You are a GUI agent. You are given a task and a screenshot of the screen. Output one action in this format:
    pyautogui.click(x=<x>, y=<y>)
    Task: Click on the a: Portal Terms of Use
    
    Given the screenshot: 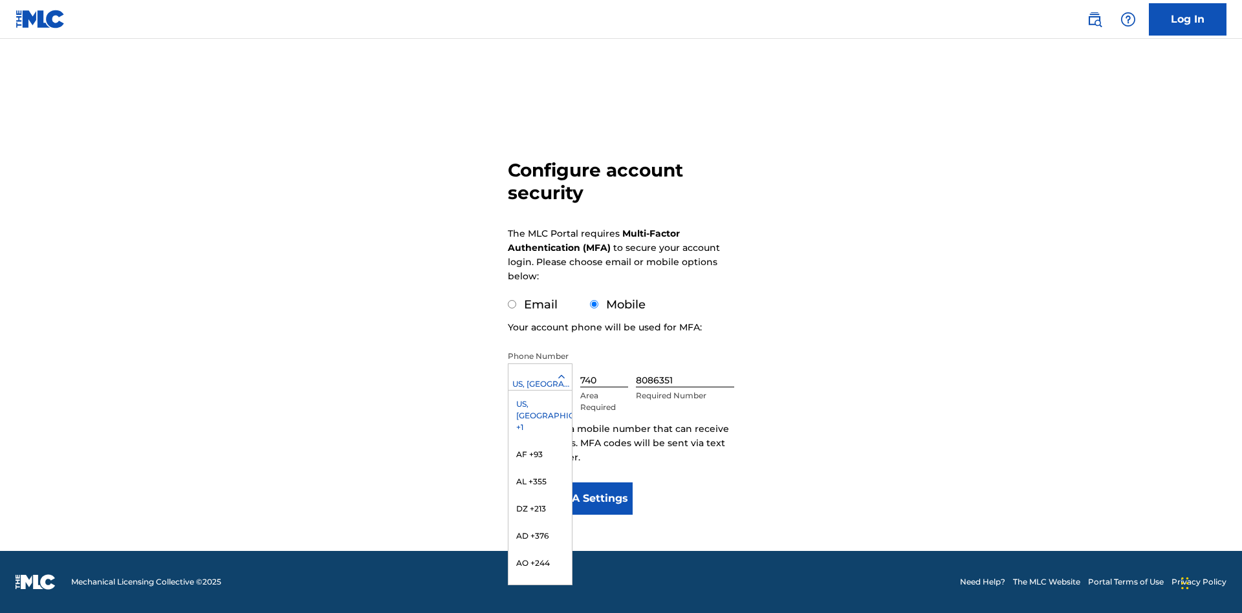 What is the action you would take?
    pyautogui.click(x=1126, y=582)
    